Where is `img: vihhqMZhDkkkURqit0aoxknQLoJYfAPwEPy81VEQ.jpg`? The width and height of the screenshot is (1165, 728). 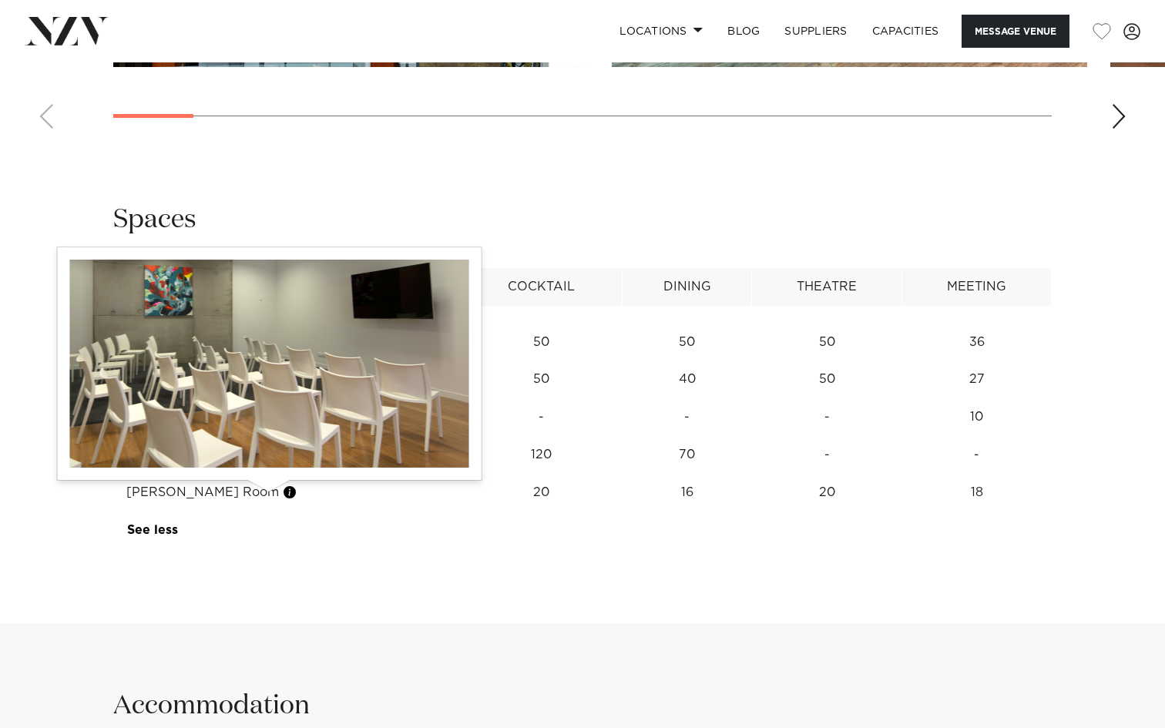
img: vihhqMZhDkkkURqit0aoxknQLoJYfAPwEPy81VEQ.jpg is located at coordinates (270, 364).